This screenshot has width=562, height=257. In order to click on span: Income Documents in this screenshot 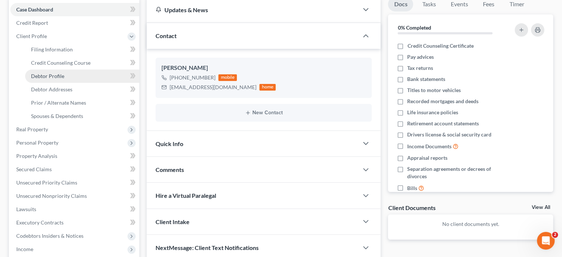, I will do `click(429, 146)`.